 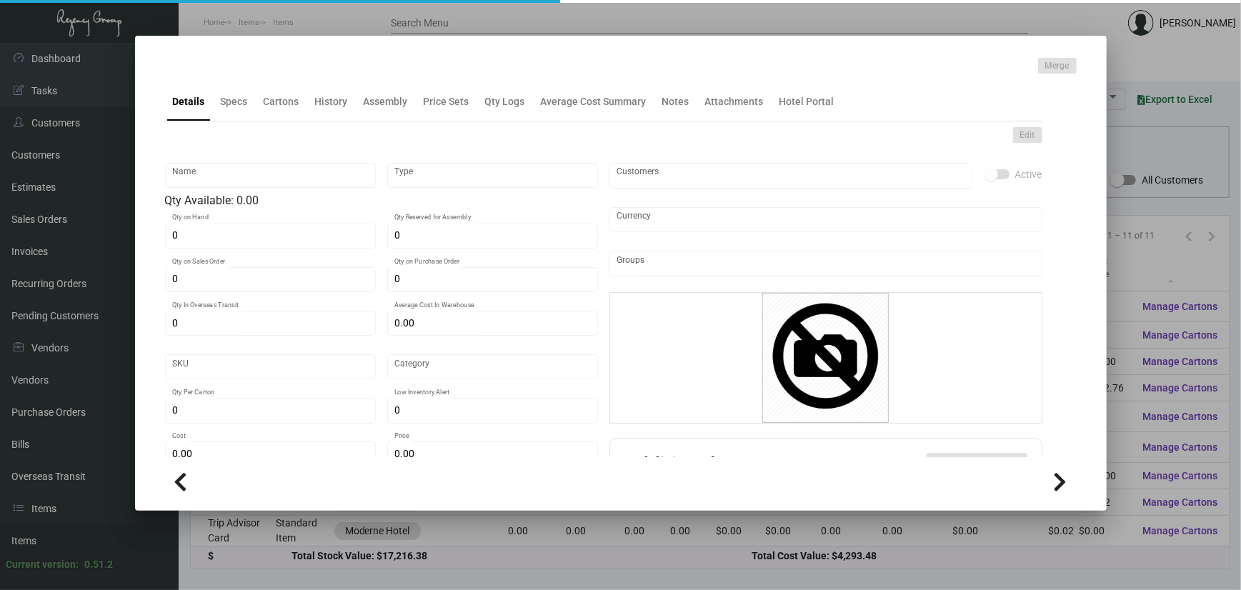 What do you see at coordinates (676, 101) in the screenshot?
I see `div: Notes` at bounding box center [676, 101].